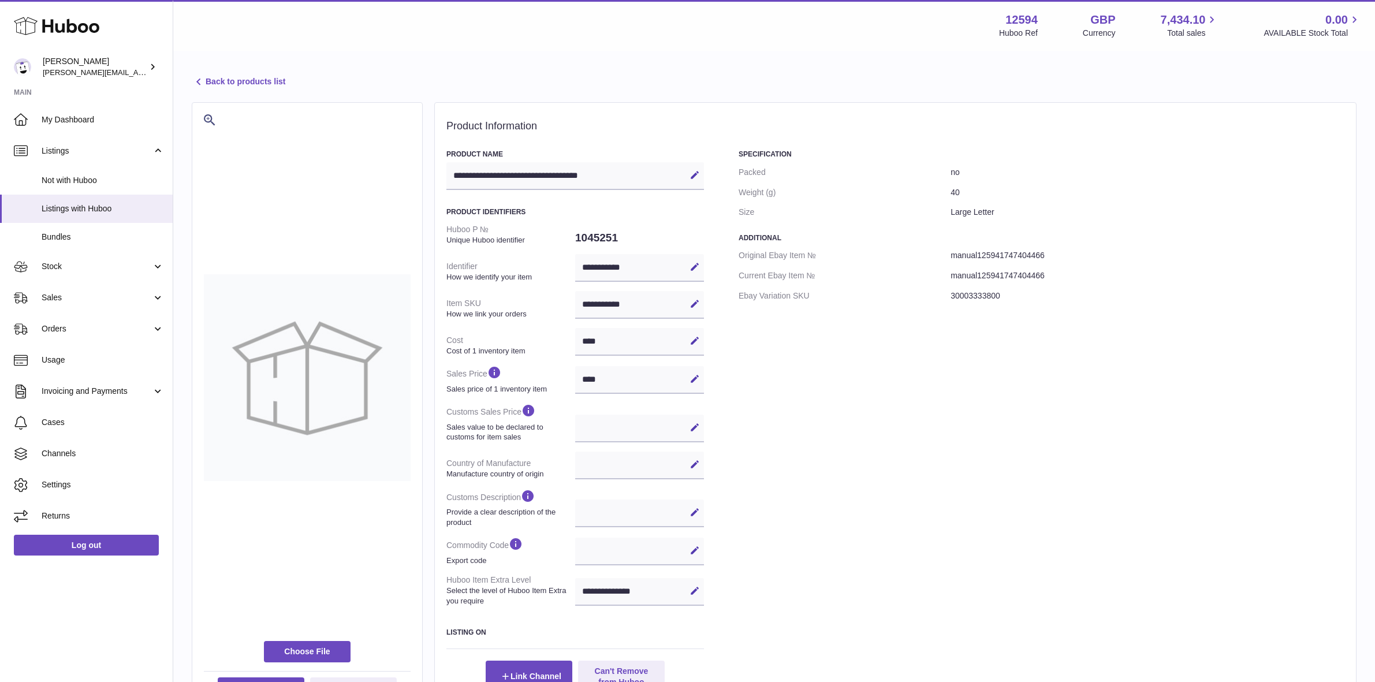 The height and width of the screenshot is (682, 1375). What do you see at coordinates (509, 595) in the screenshot?
I see `strong: Select the level of Huboo Item Extra you require` at bounding box center [509, 595].